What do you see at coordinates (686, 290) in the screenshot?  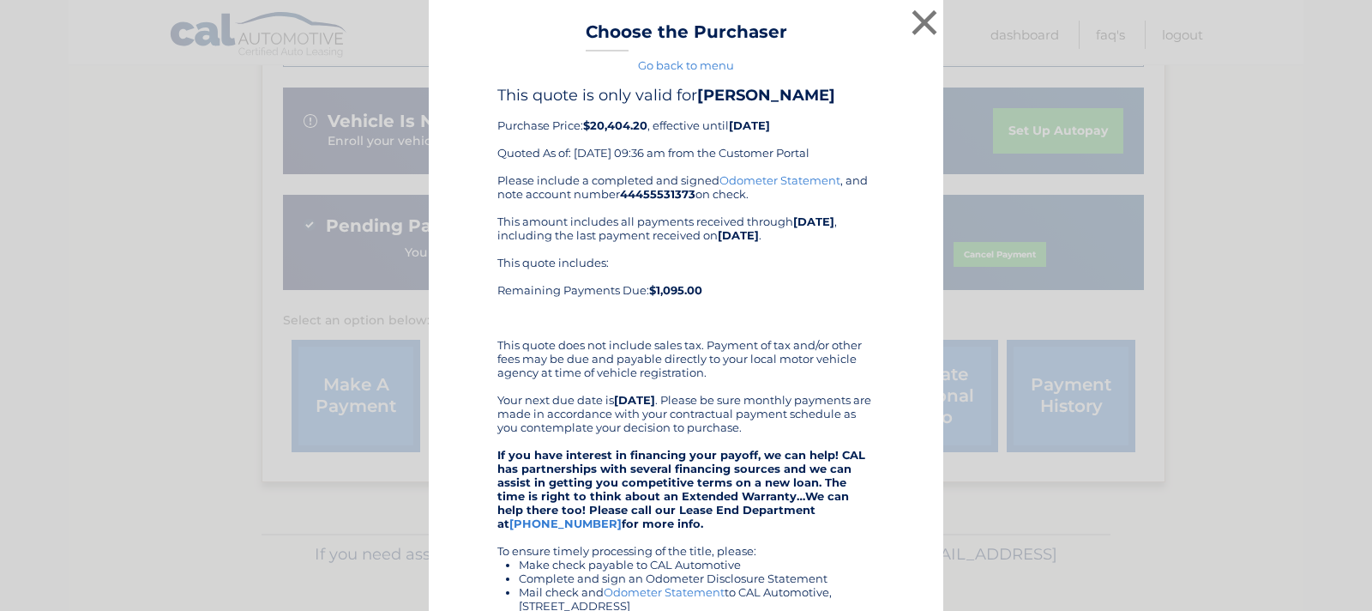 I see `div: This quote includes: Remaining Payments Due:` at bounding box center [686, 290].